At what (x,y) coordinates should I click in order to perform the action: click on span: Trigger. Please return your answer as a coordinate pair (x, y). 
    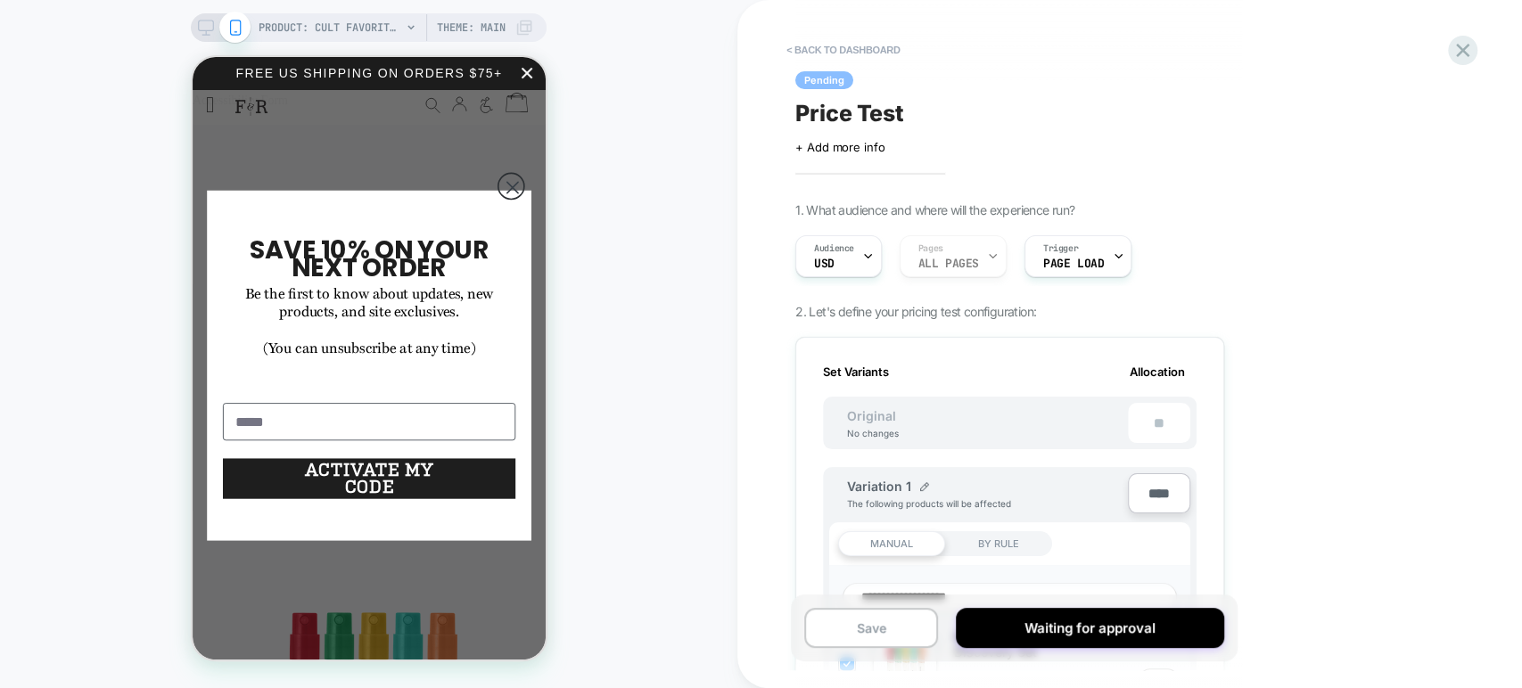
    Looking at the image, I should click on (1060, 249).